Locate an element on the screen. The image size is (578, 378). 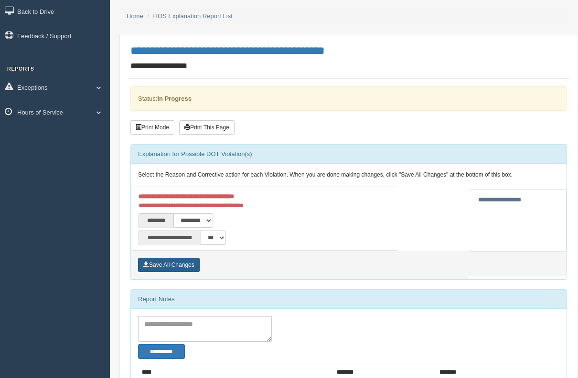
button: Change Filter Options is located at coordinates (161, 352).